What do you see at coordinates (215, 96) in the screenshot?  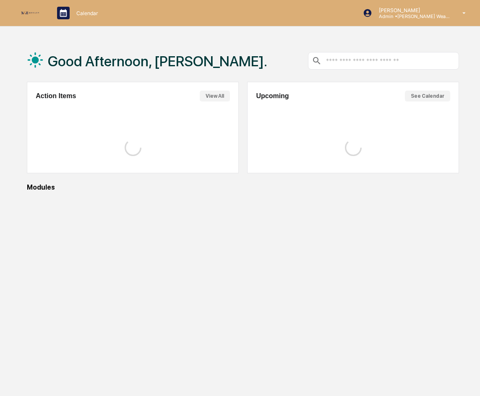 I see `a: View All` at bounding box center [215, 96].